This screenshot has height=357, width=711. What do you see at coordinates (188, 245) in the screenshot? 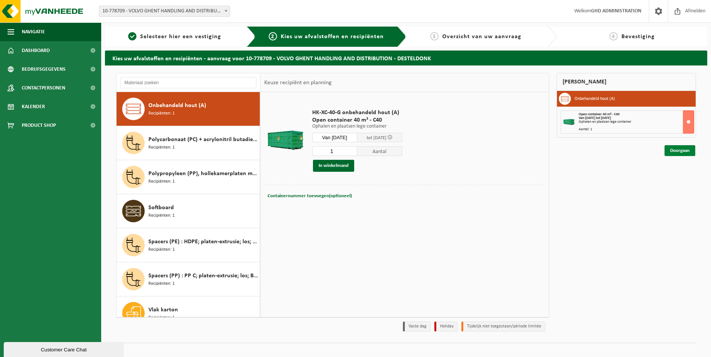
I see `button: Spacers (PE) : HDPE; platen-extrusie; los; A ; bont Recipiënten: 1` at bounding box center [188, 245].